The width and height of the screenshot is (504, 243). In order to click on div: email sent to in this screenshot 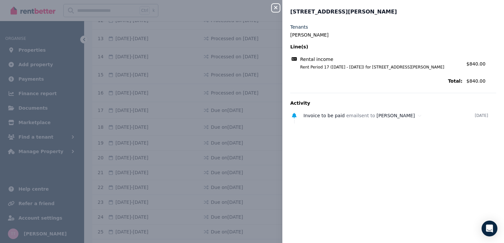, I will do `click(389, 116)`.